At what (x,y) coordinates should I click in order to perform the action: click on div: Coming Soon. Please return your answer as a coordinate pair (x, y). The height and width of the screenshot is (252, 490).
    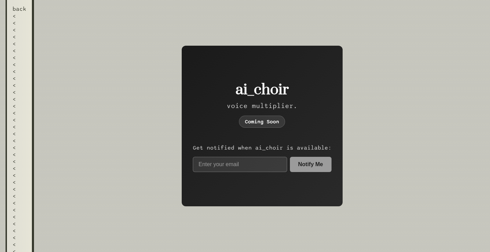
    Looking at the image, I should click on (262, 122).